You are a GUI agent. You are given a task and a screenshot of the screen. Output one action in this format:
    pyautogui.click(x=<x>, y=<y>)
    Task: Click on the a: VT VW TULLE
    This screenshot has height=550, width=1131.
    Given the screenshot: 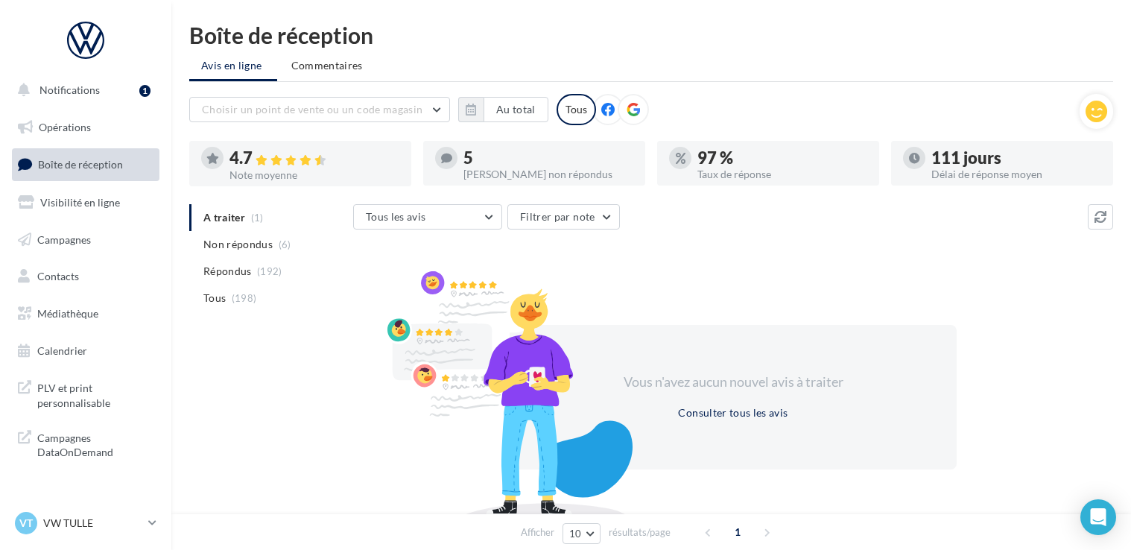 What is the action you would take?
    pyautogui.click(x=86, y=523)
    